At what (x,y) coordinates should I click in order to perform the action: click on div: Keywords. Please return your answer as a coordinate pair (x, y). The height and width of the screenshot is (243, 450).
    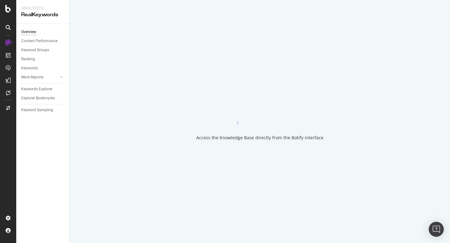
    Looking at the image, I should click on (29, 68).